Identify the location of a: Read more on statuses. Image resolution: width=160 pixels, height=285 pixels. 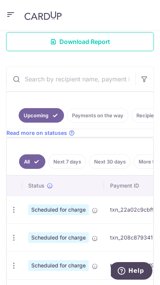
(40, 133).